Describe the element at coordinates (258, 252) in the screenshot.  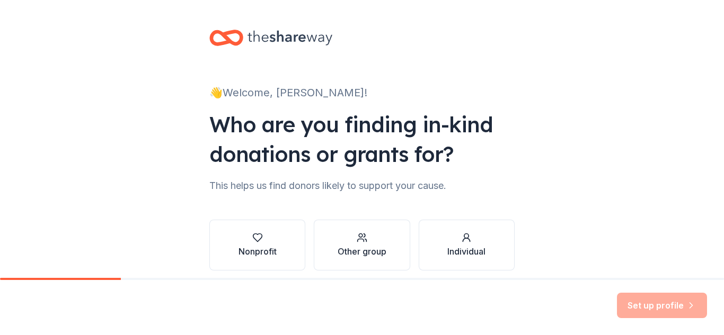
I see `div: Nonprofit` at that location.